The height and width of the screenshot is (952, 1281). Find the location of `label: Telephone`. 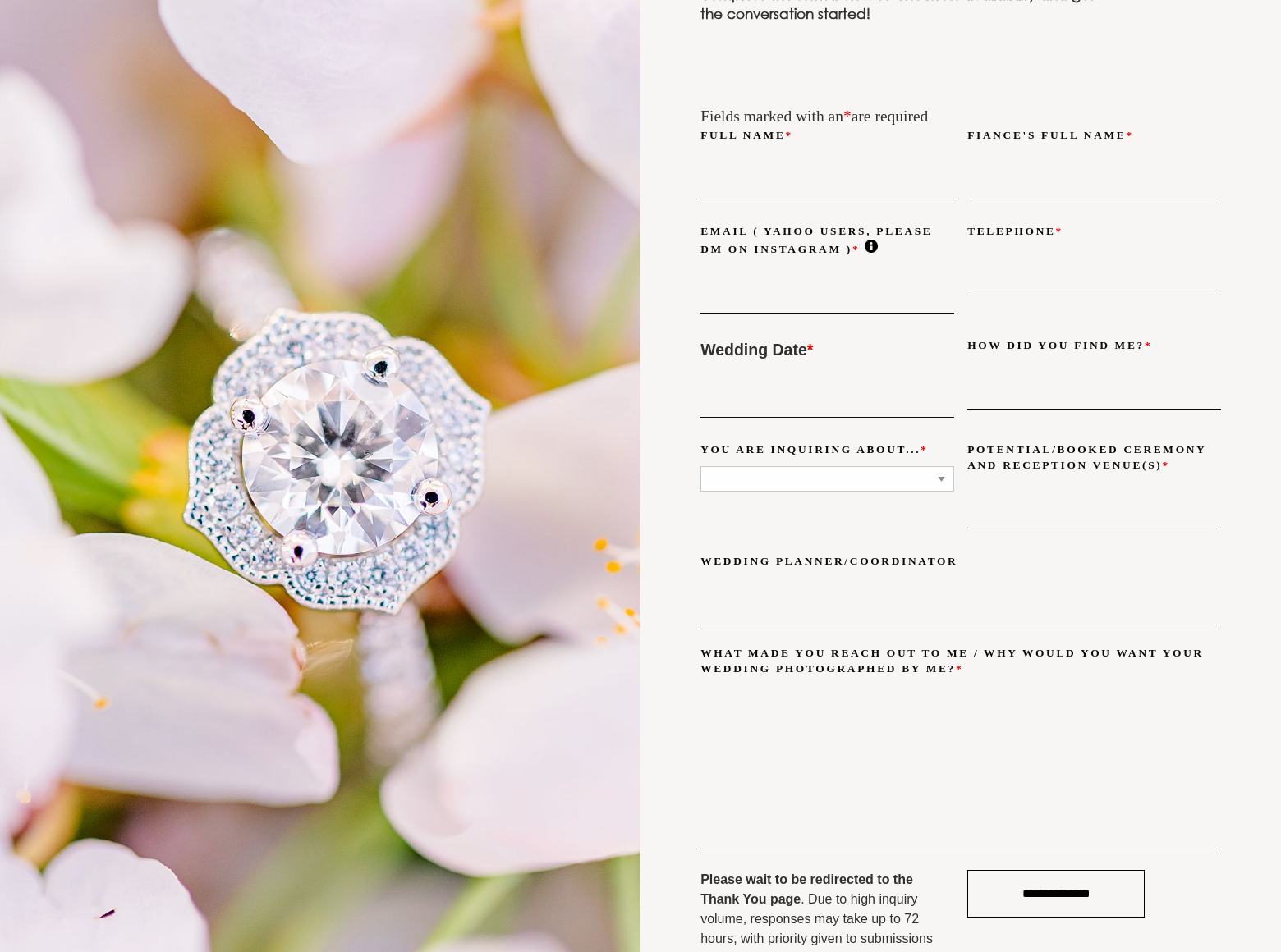

label: Telephone is located at coordinates (1015, 231).